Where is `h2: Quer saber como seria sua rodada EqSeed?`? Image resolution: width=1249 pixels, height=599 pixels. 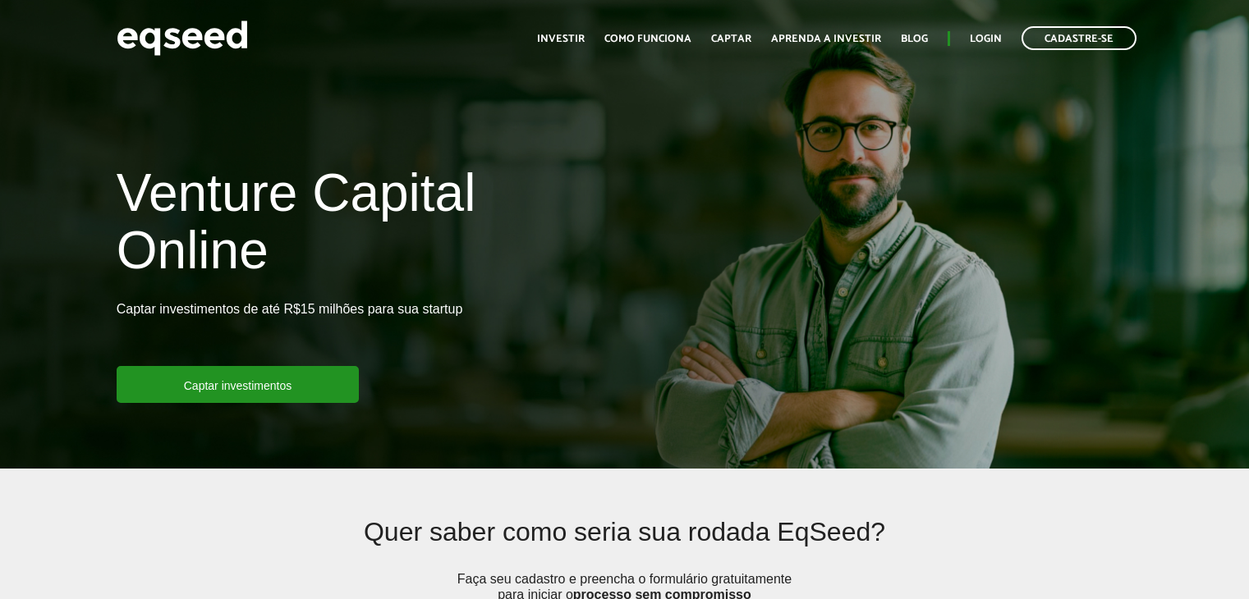
h2: Quer saber como seria sua rodada EqSeed? is located at coordinates (625, 544).